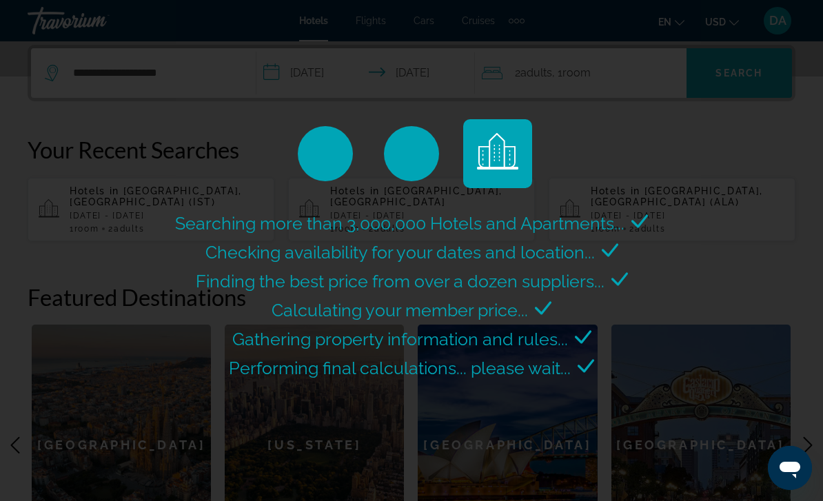 This screenshot has height=501, width=823. Describe the element at coordinates (400, 281) in the screenshot. I see `span: Finding the best price from over a dozen suppliers...` at that location.